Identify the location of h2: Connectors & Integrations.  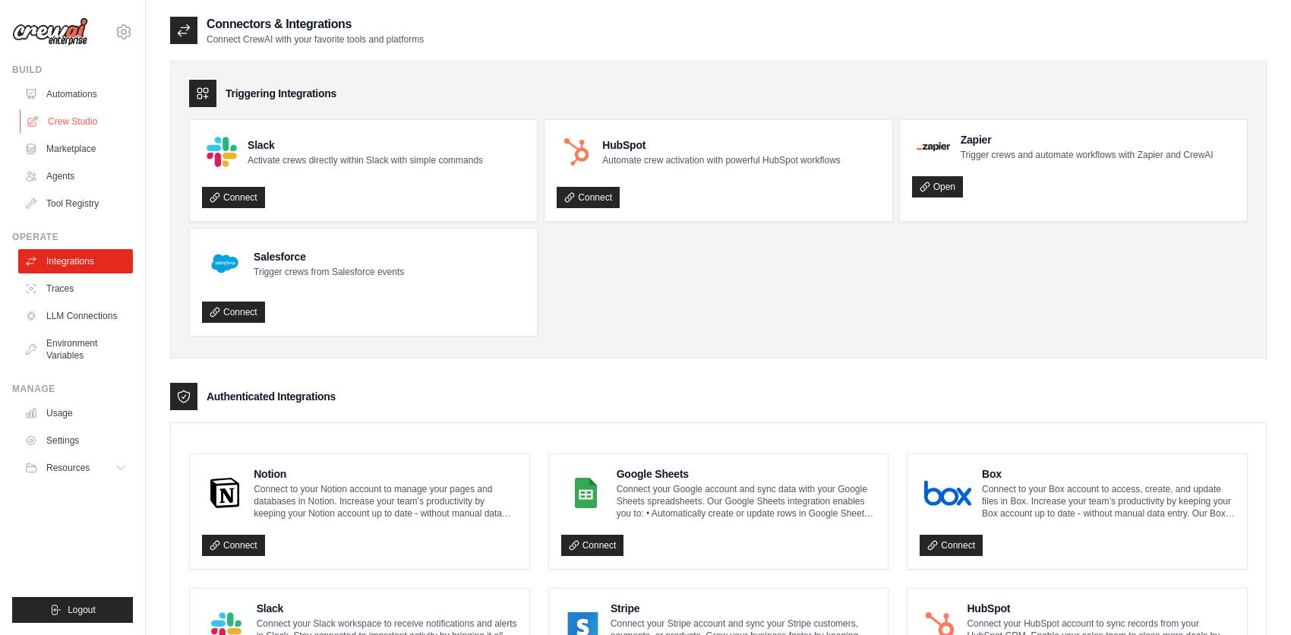
(315, 24).